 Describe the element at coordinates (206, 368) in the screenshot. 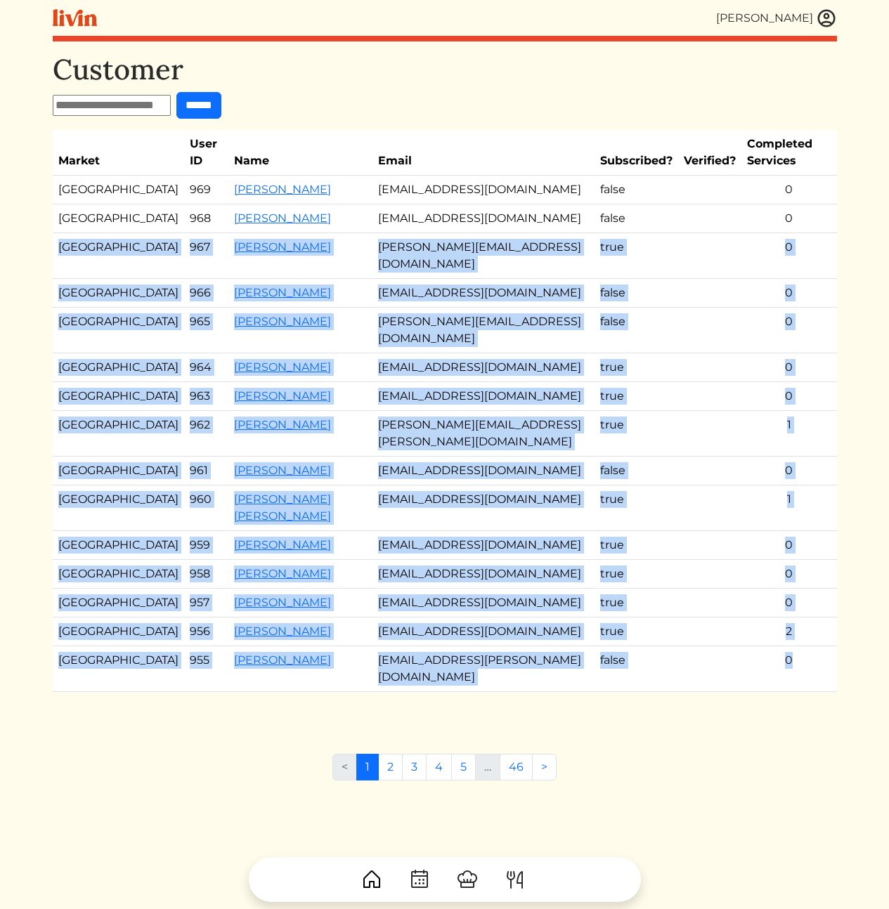

I see `td: 964` at that location.